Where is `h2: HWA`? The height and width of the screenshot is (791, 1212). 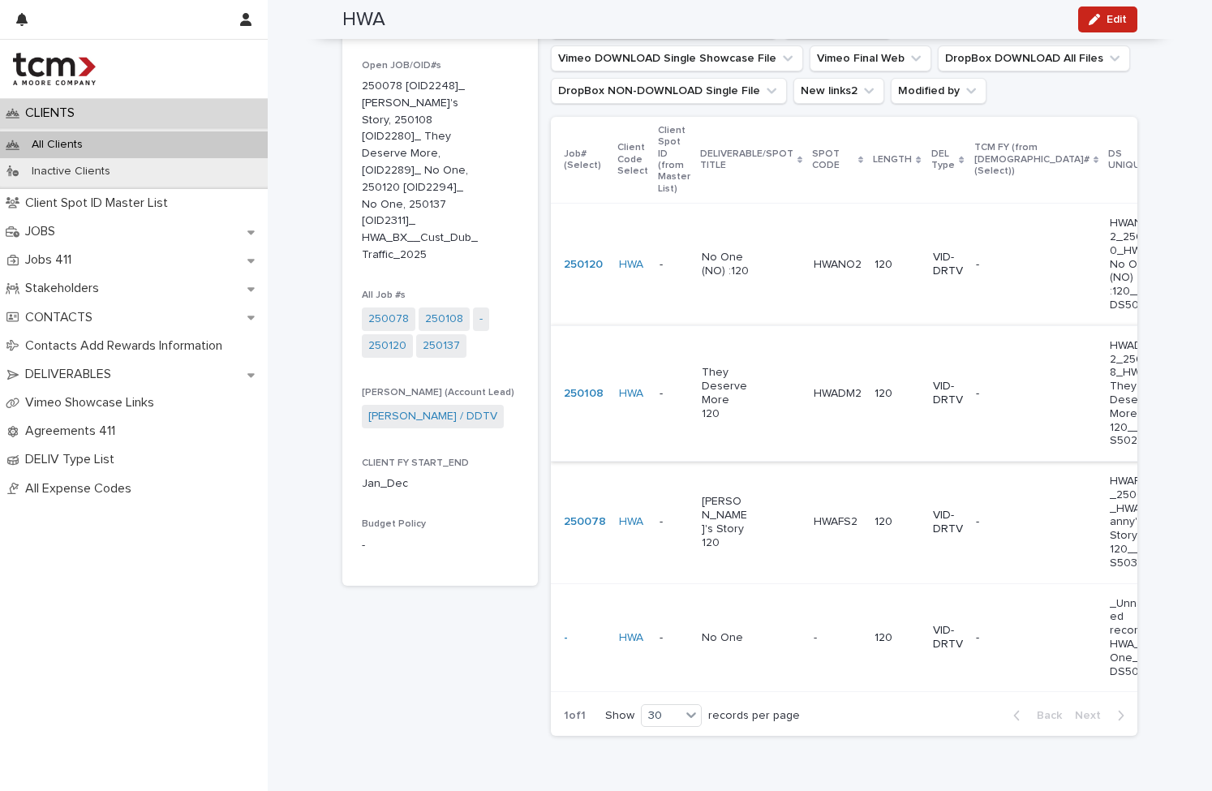 h2: HWA is located at coordinates (363, 19).